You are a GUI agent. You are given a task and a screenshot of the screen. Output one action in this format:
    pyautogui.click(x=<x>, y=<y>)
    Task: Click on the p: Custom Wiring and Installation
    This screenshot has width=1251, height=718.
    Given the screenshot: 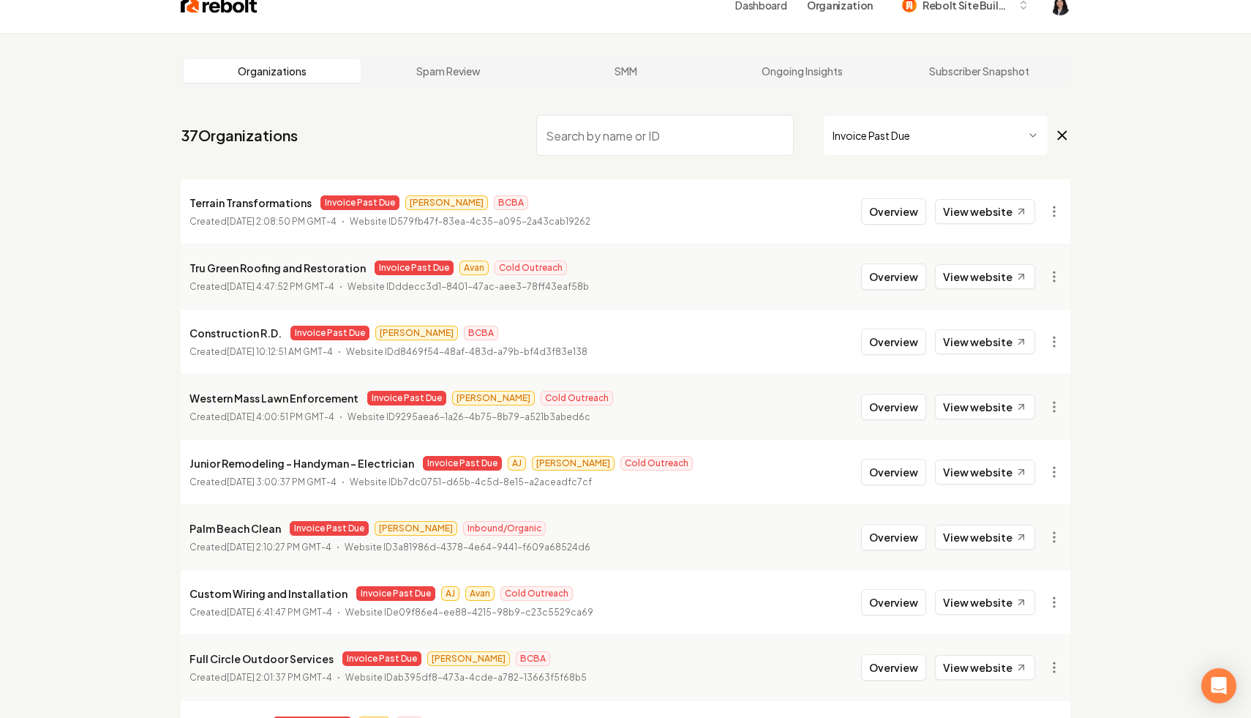 What is the action you would take?
    pyautogui.click(x=269, y=593)
    